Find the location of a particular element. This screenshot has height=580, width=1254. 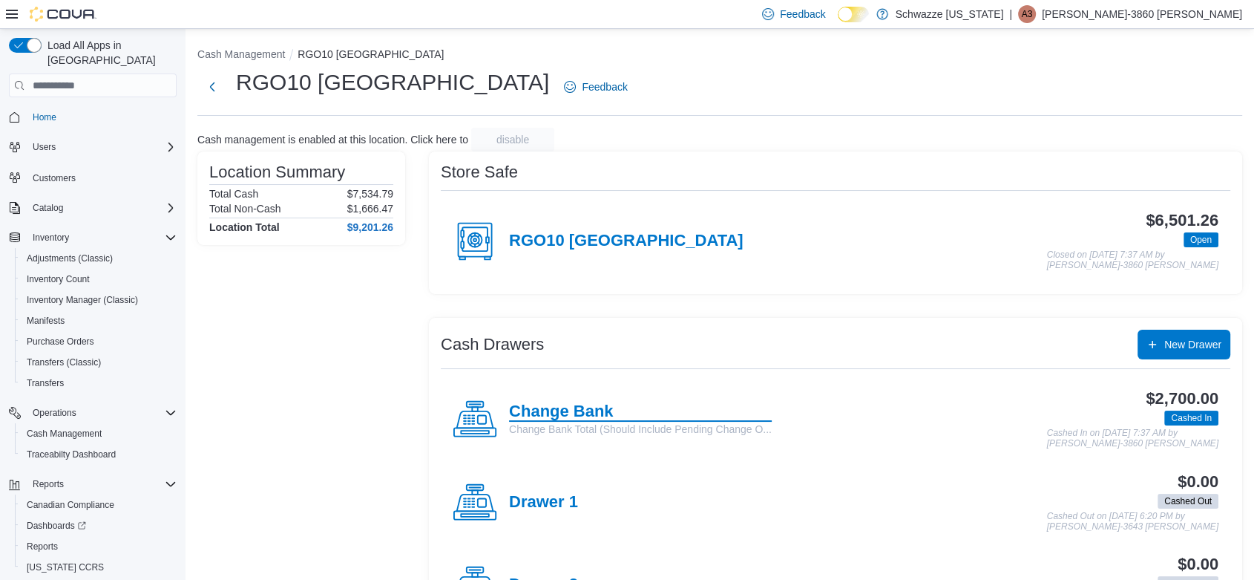

a: Transfers is located at coordinates (45, 383).